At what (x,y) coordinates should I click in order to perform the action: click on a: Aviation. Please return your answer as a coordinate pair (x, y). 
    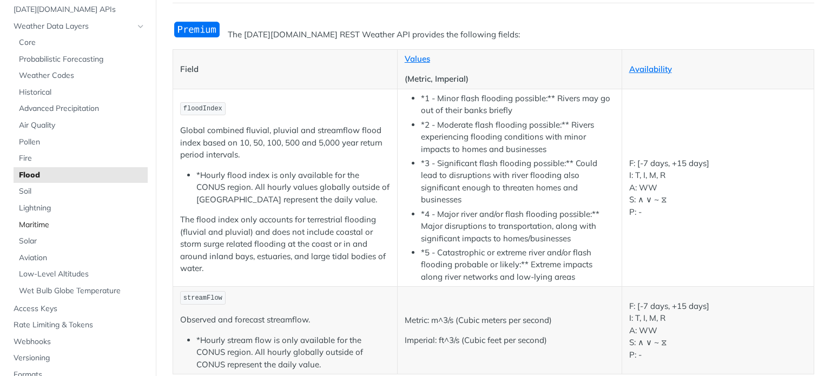
    Looking at the image, I should click on (81, 258).